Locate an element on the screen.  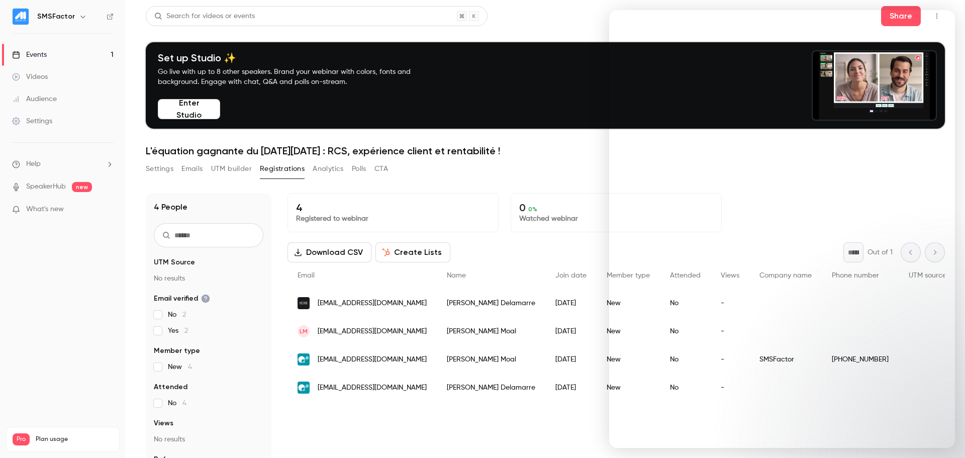
div: Videos is located at coordinates (30, 77).